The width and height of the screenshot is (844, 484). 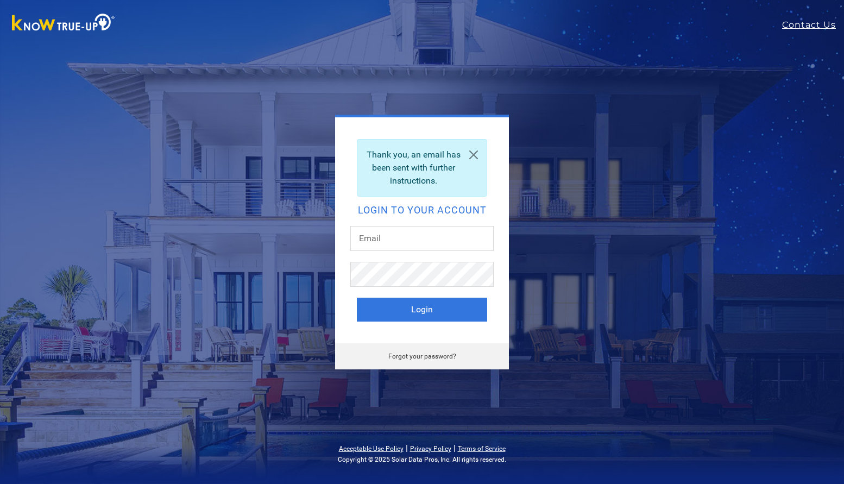 What do you see at coordinates (422, 309) in the screenshot?
I see `button: Login` at bounding box center [422, 309].